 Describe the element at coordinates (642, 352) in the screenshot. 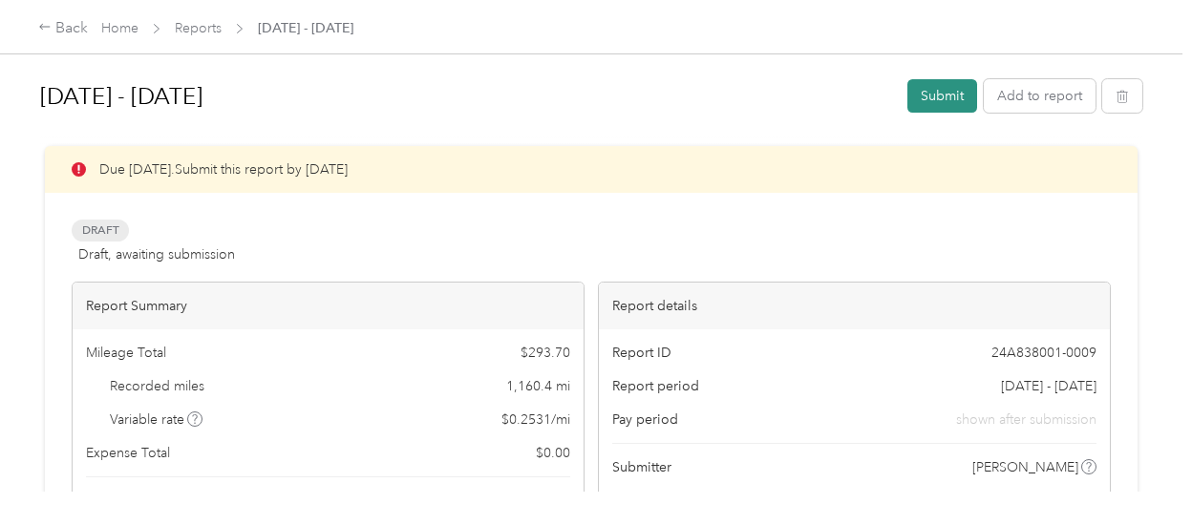

I see `span: Report ID` at that location.